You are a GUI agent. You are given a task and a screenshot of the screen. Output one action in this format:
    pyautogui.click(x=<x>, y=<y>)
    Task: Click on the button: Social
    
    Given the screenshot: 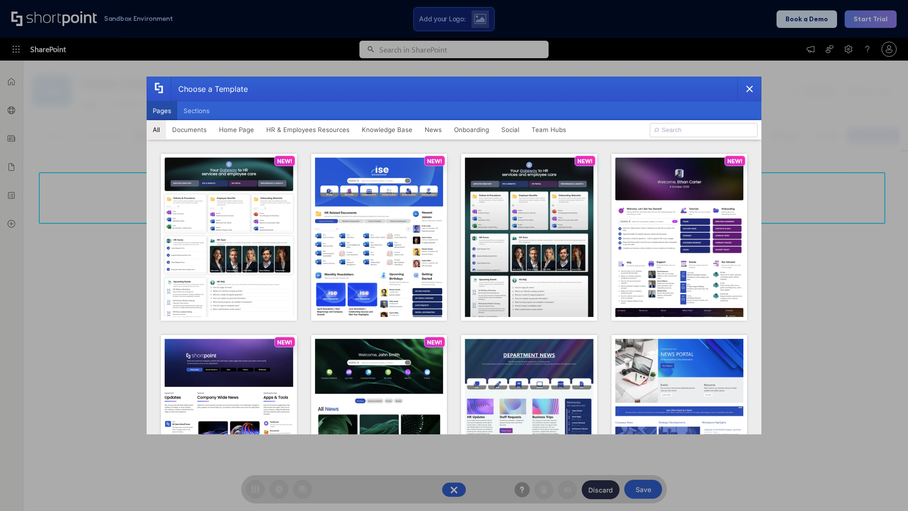 What is the action you would take?
    pyautogui.click(x=510, y=130)
    